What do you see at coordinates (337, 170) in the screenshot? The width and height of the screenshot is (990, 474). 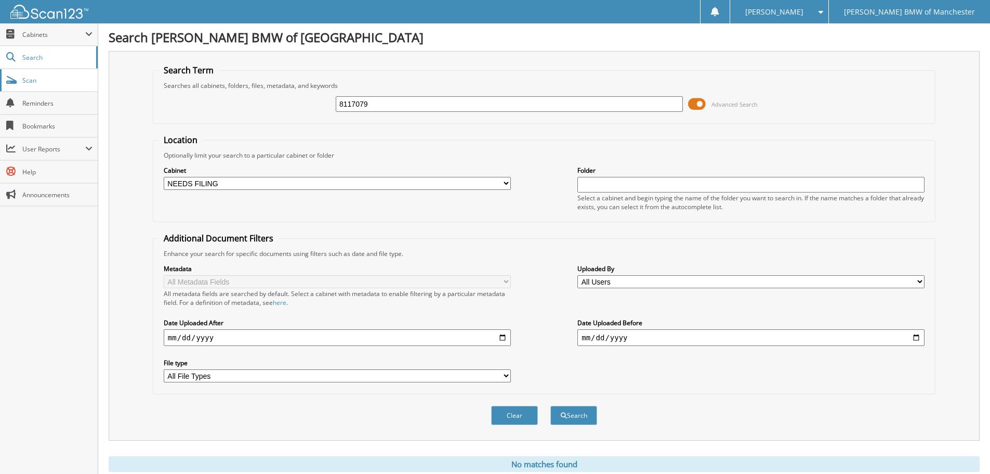 I see `label: Cabinet` at bounding box center [337, 170].